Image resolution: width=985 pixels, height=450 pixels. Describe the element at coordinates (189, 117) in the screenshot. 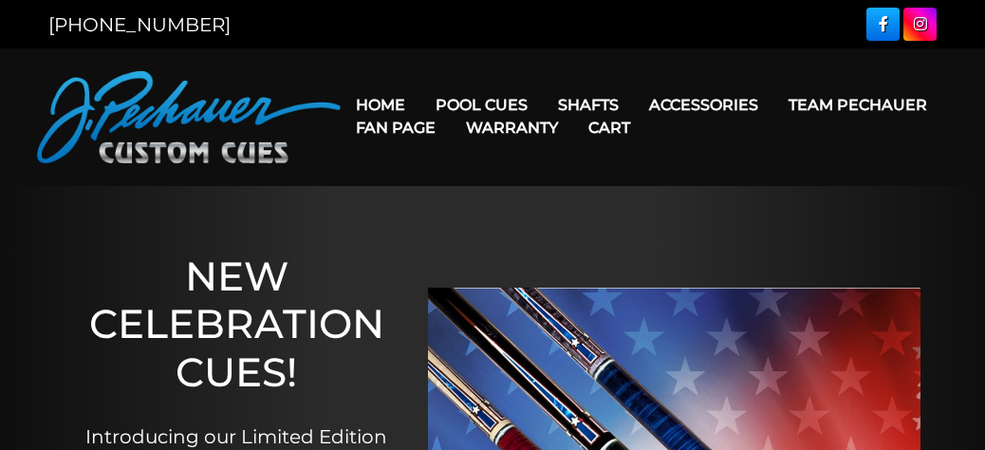

I see `img: Pechauer Custom Cues` at that location.